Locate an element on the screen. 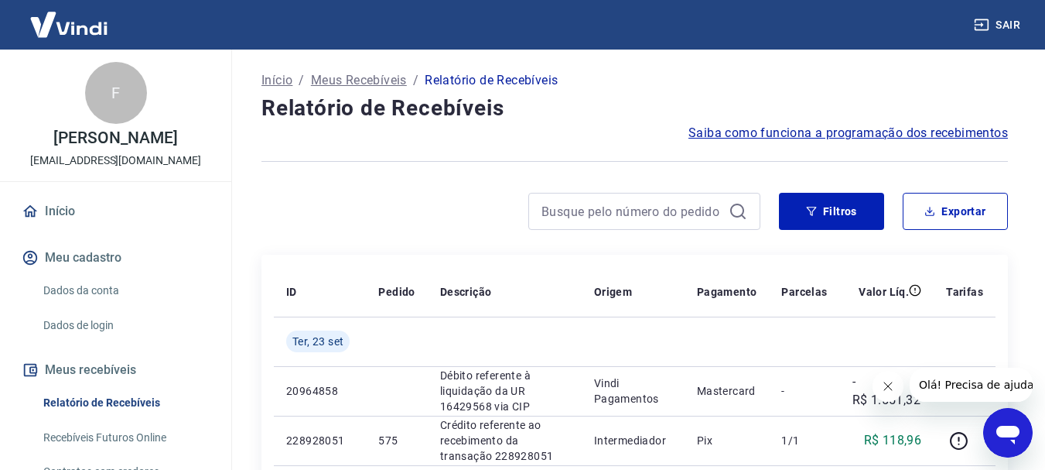 This screenshot has width=1045, height=470. p: Crédito referente ao recebimento da transação 228928051 is located at coordinates (504, 440).